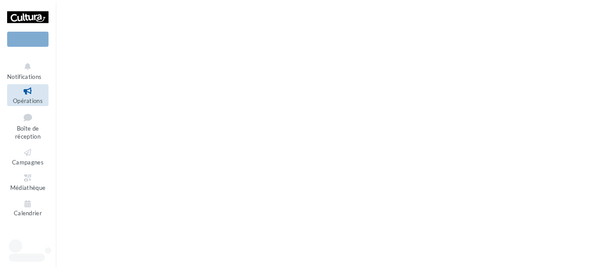 The height and width of the screenshot is (267, 608). What do you see at coordinates (28, 207) in the screenshot?
I see `a: Calendrier` at bounding box center [28, 207].